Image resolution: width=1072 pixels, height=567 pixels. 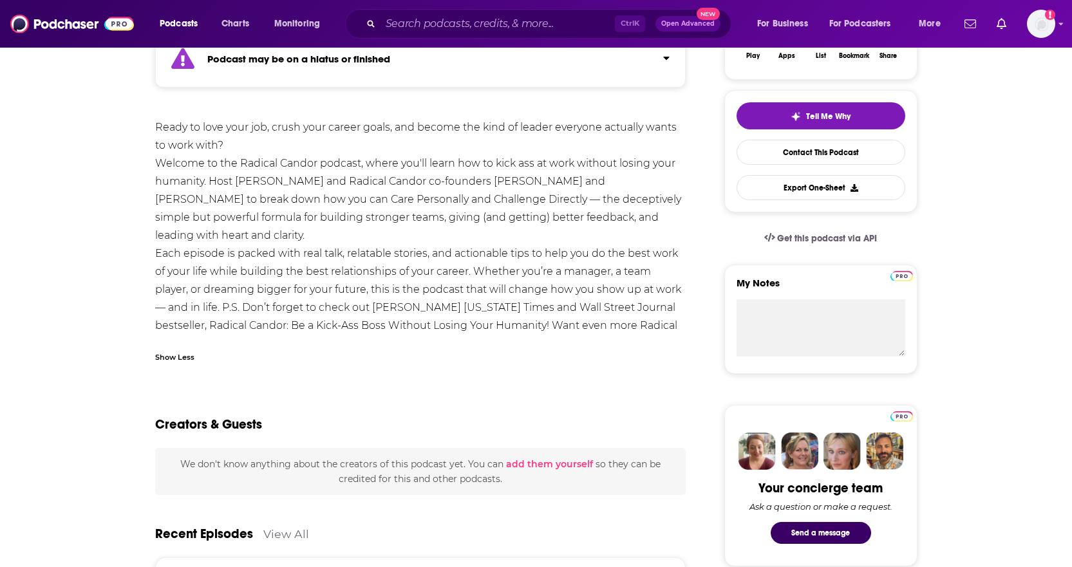 I want to click on a: Get this podcast via API, so click(x=821, y=238).